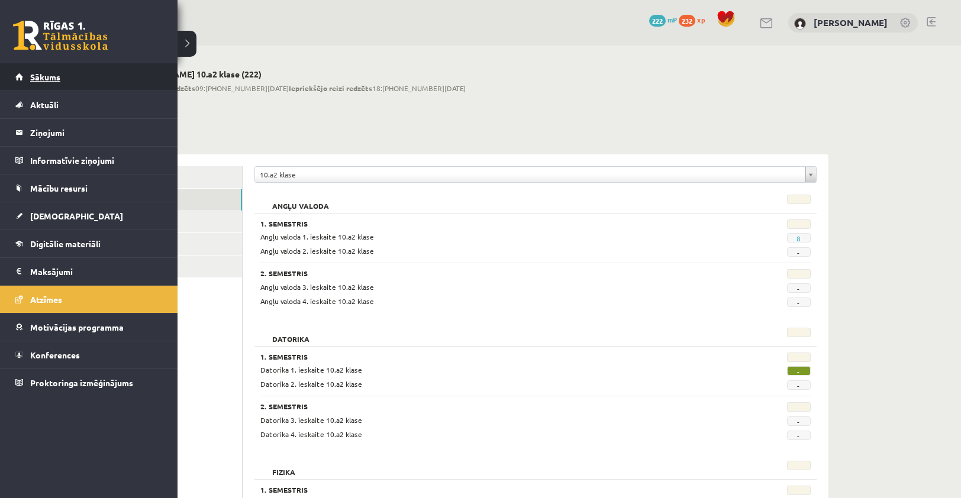 The width and height of the screenshot is (961, 498). I want to click on span: mP, so click(672, 20).